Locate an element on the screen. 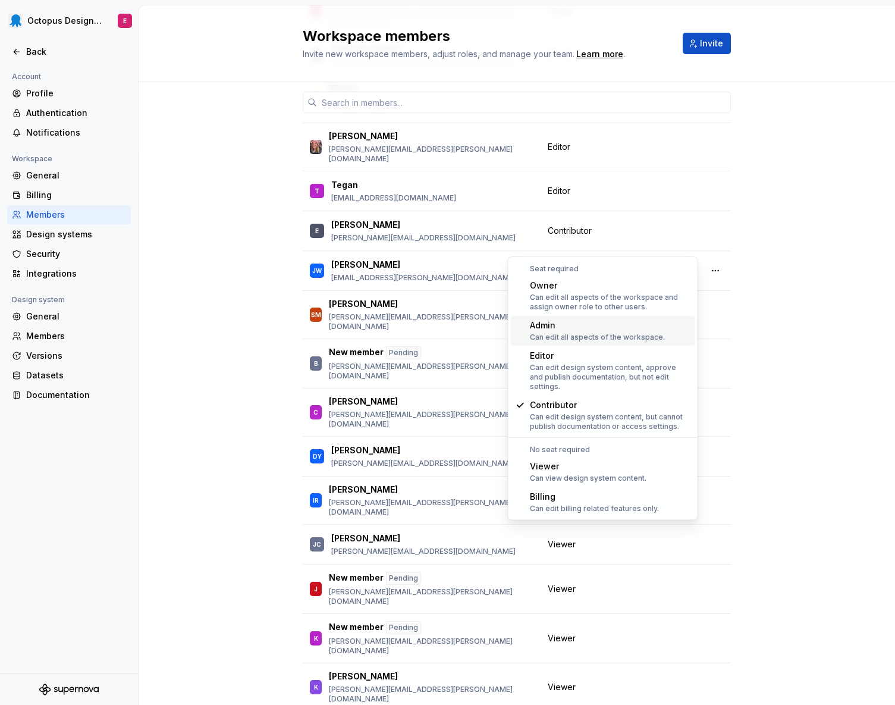 This screenshot has width=895, height=705. div: Documentation is located at coordinates (76, 395).